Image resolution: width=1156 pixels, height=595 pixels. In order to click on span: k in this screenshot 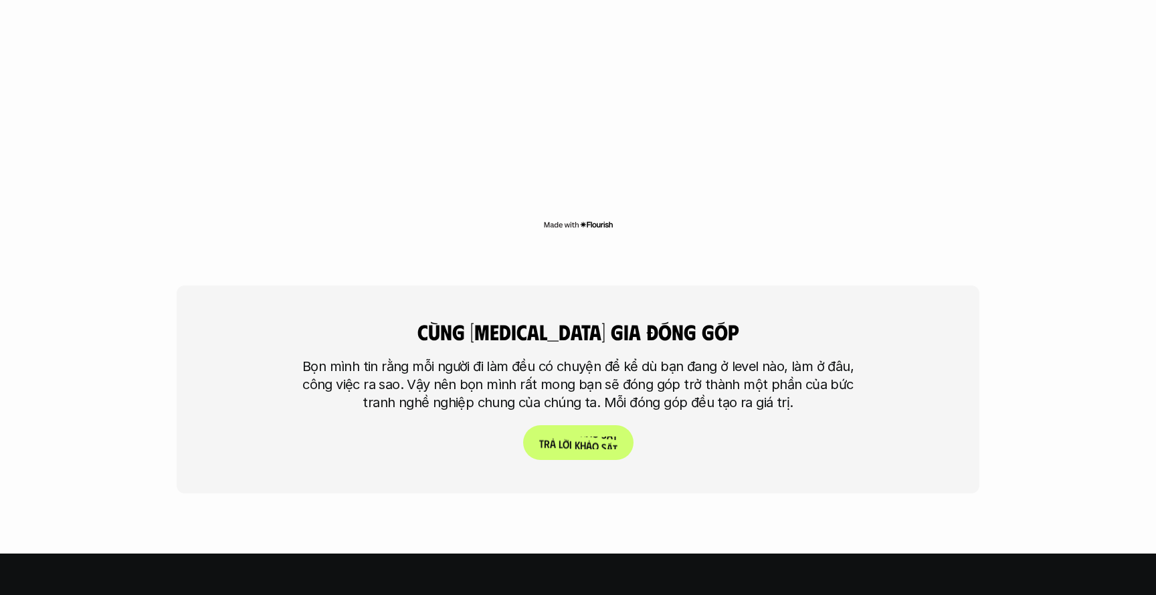, I will do `click(577, 431)`.